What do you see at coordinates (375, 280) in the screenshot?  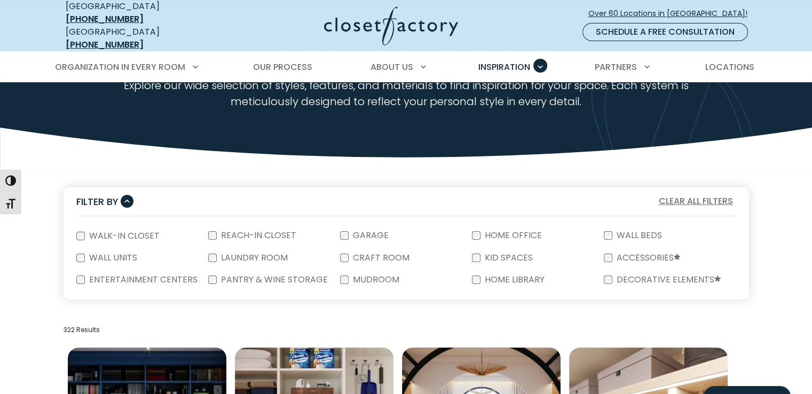 I see `label: Mudroom` at bounding box center [375, 280].